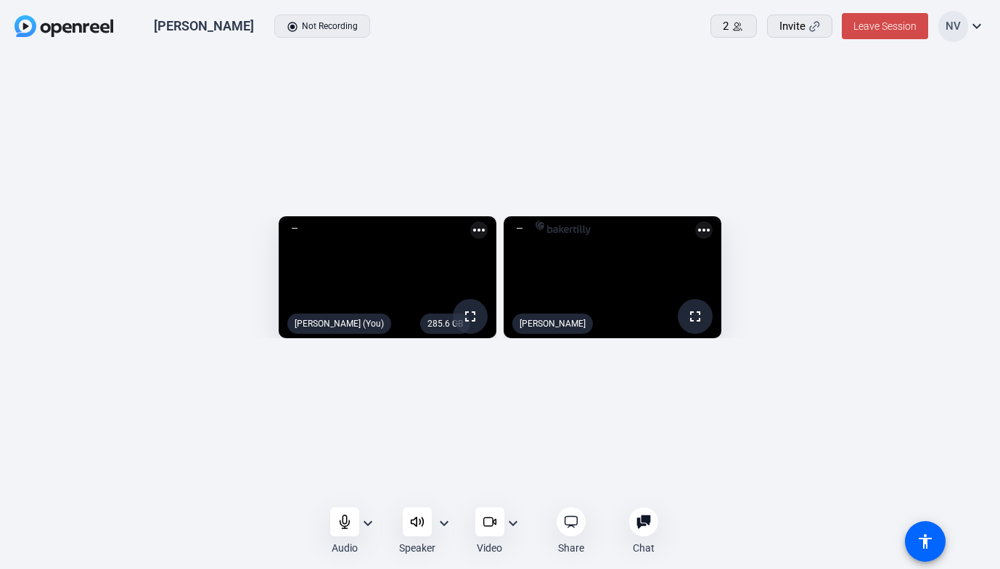 This screenshot has width=1000, height=569. Describe the element at coordinates (926, 542) in the screenshot. I see `mat-icon: accessibility` at that location.